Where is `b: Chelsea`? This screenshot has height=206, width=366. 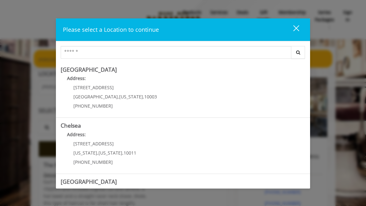 b: Chelsea is located at coordinates (71, 125).